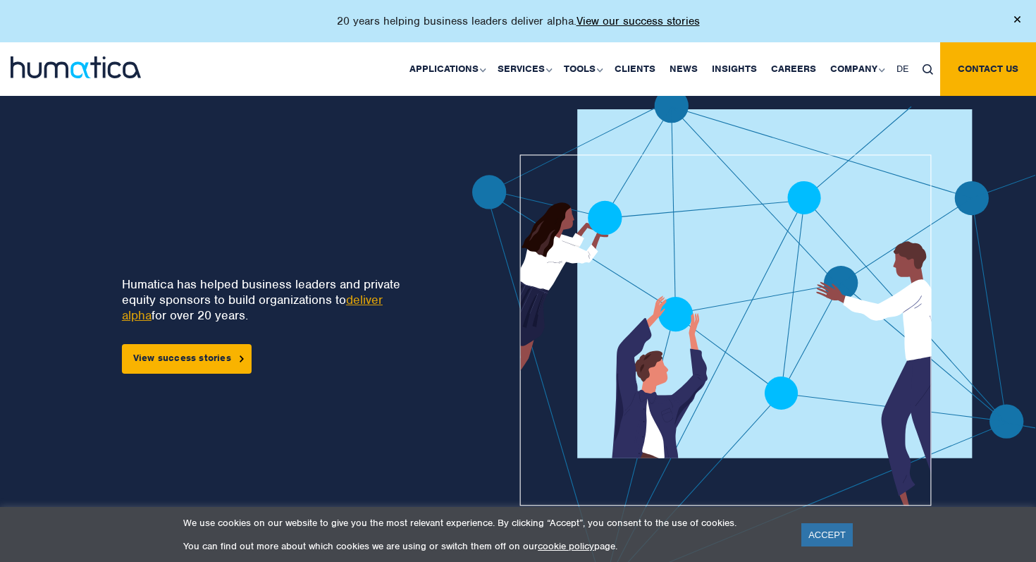 This screenshot has width=1036, height=562. I want to click on a: Contact us, so click(988, 69).